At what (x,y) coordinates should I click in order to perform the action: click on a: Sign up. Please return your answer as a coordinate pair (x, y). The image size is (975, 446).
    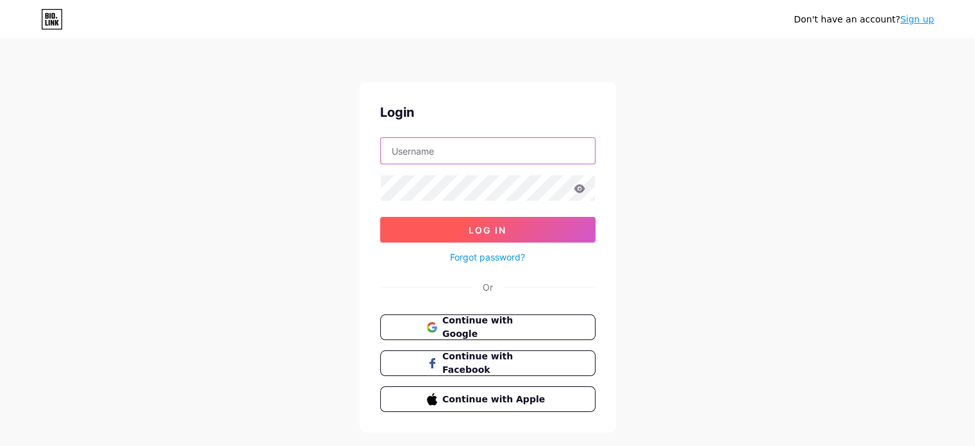
    Looking at the image, I should click on (917, 19).